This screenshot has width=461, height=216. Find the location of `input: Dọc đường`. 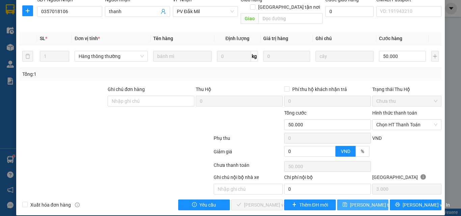

input: Dọc đường is located at coordinates (290, 19).